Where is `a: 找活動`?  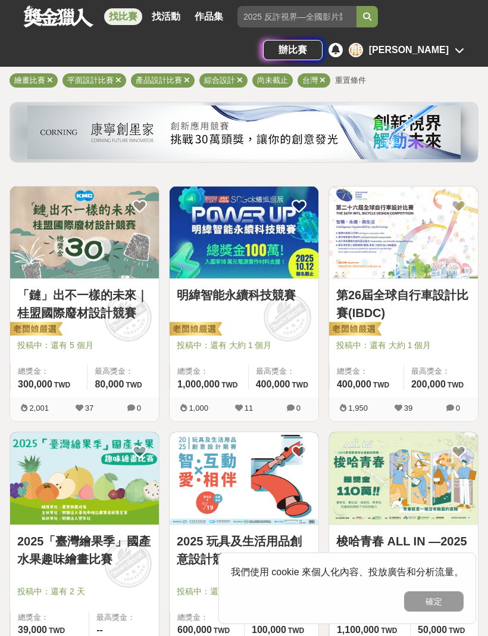 a: 找活動 is located at coordinates (166, 17).